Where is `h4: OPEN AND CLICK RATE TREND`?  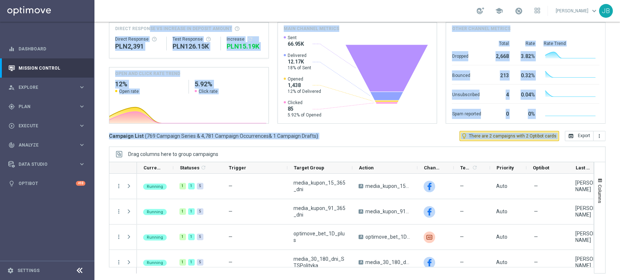 h4: OPEN AND CLICK RATE TREND is located at coordinates (147, 74).